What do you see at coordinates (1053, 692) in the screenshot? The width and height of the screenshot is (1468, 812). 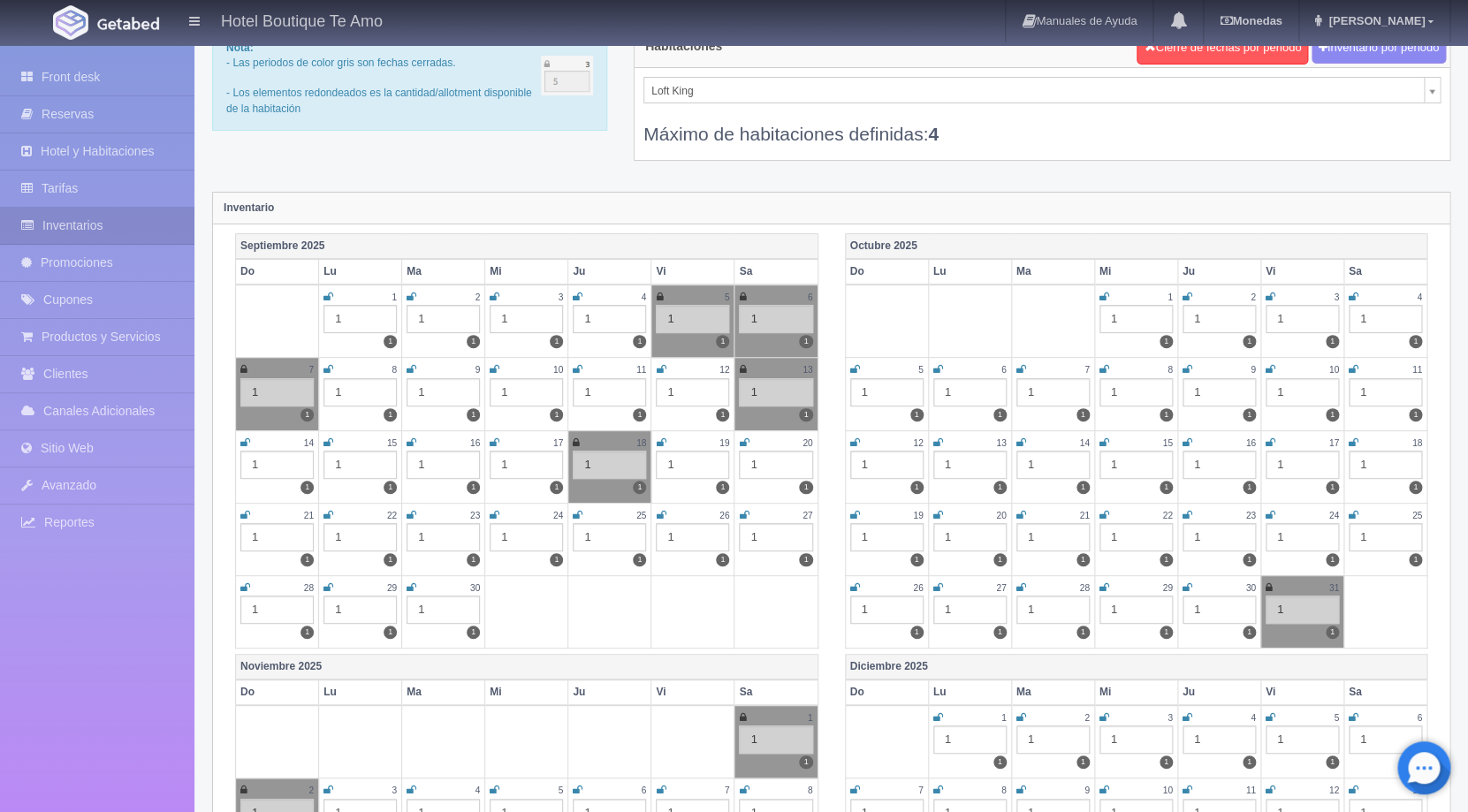 I see `th: Ma` at bounding box center [1053, 692].